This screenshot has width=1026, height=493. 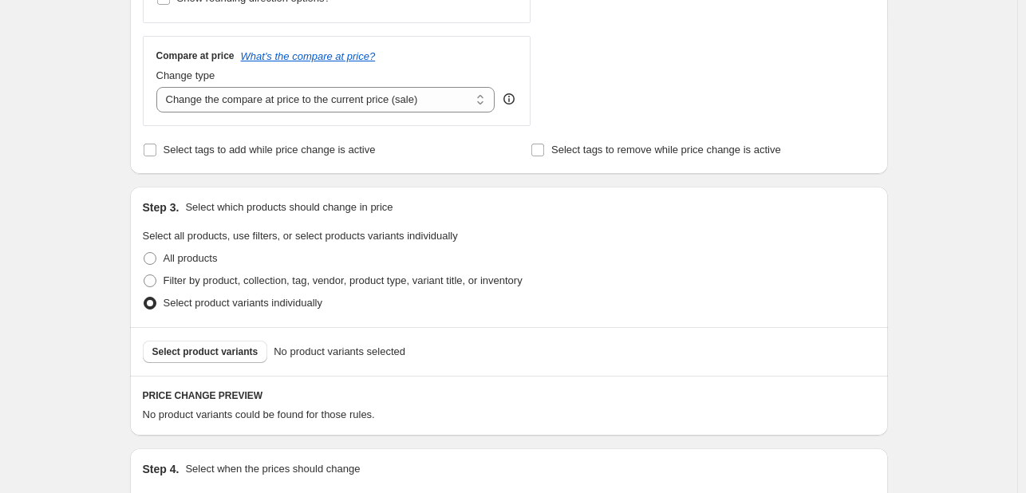 I want to click on span: Select tags to remove while price change is active, so click(x=666, y=149).